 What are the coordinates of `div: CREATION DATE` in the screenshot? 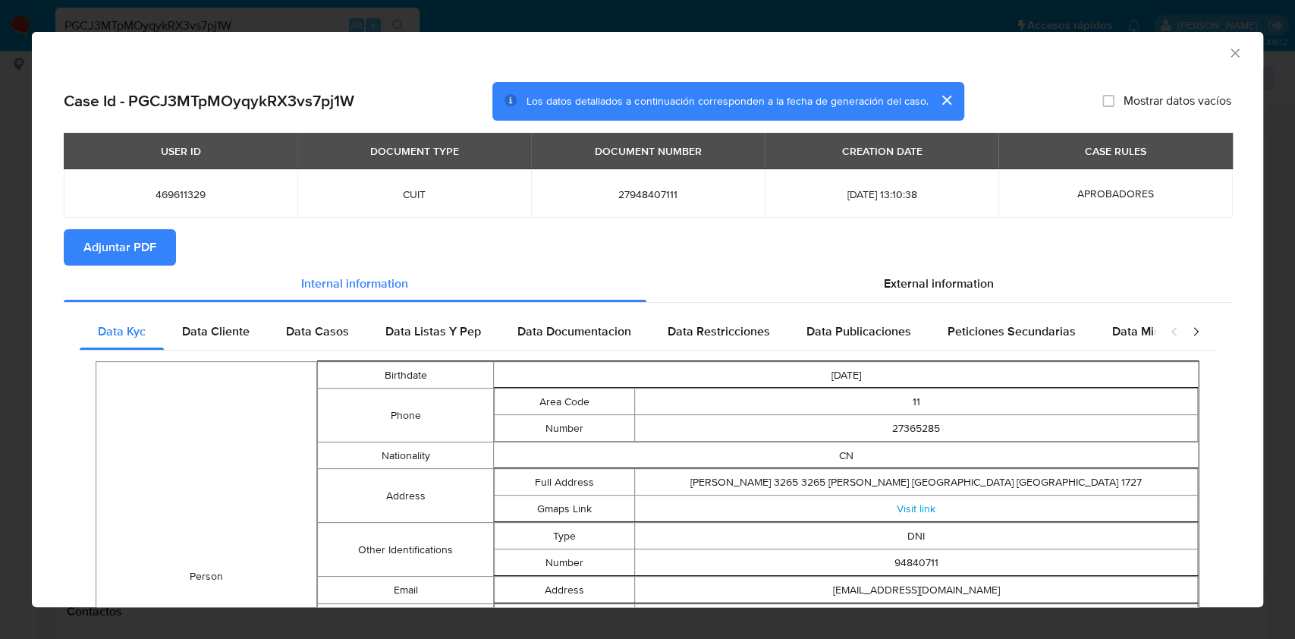 It's located at (881, 151).